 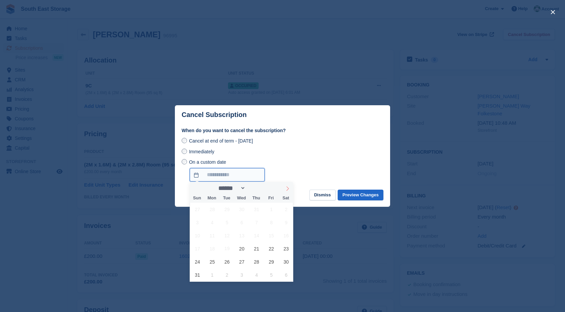 I want to click on span: September 3, 2025, so click(x=241, y=275).